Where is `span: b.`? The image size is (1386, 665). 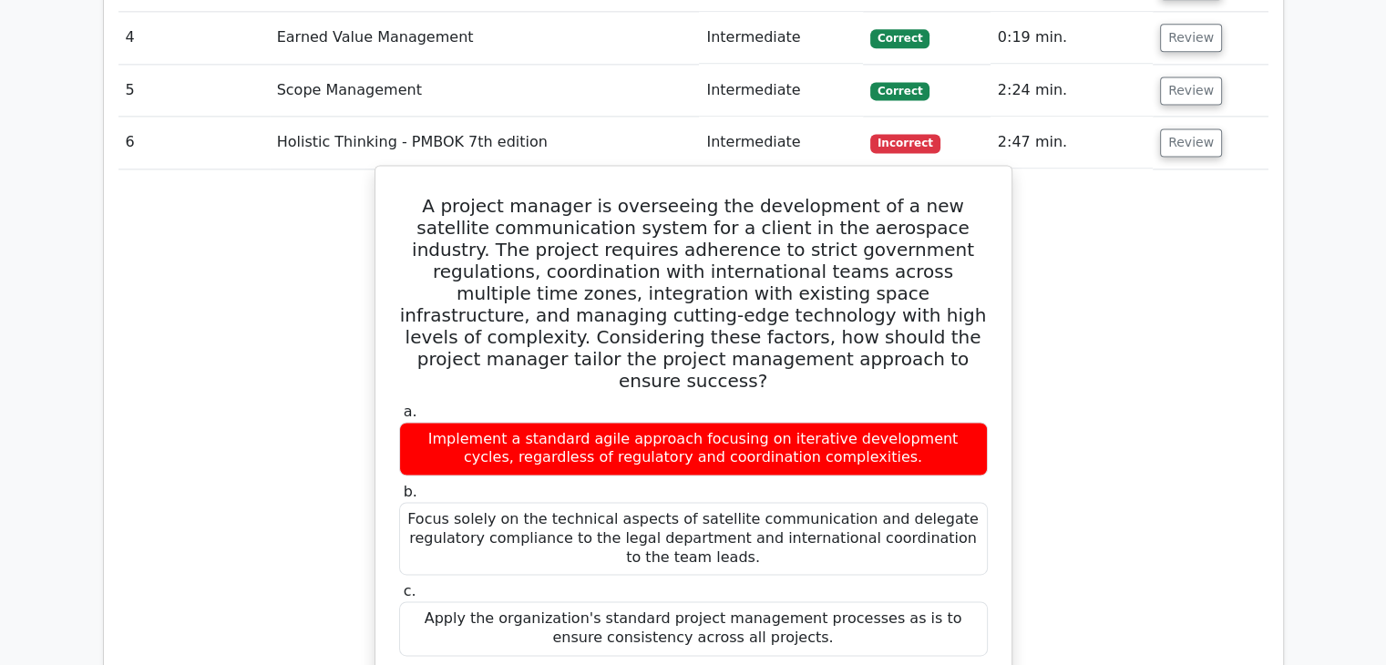 span: b. is located at coordinates (410, 491).